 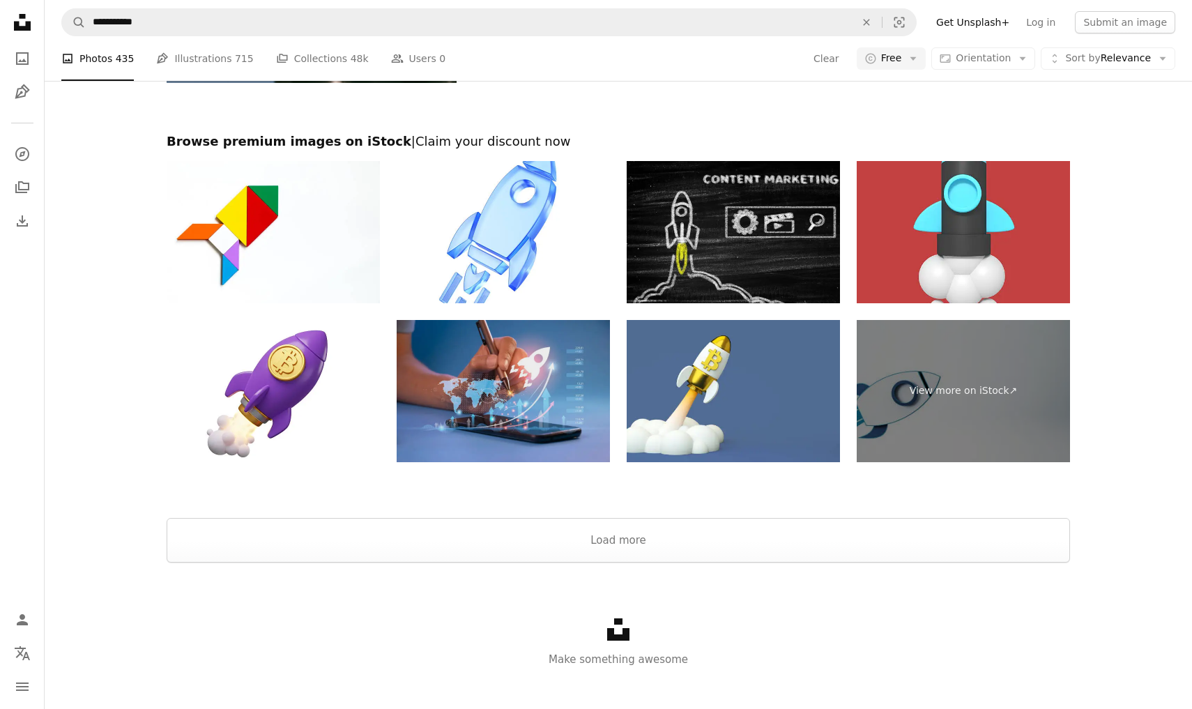 I want to click on a: View more on iStock↗, so click(x=963, y=391).